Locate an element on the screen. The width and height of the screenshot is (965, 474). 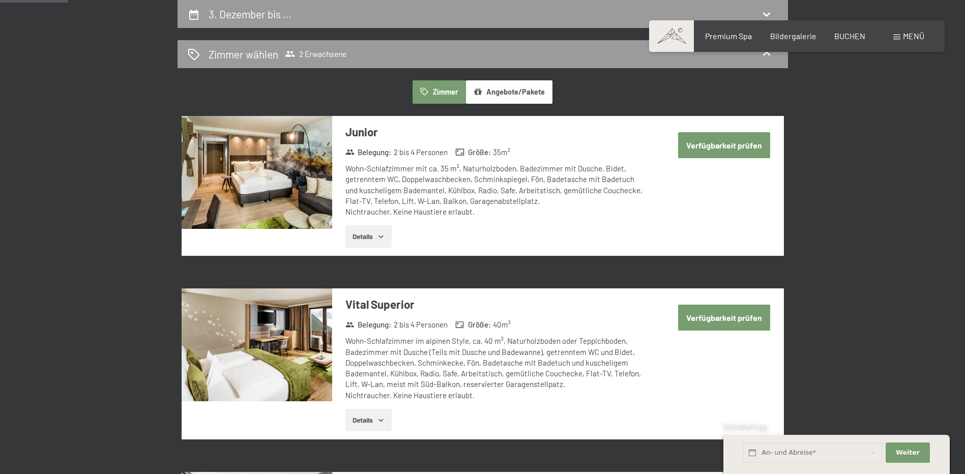
button: Weiter is located at coordinates (908, 453).